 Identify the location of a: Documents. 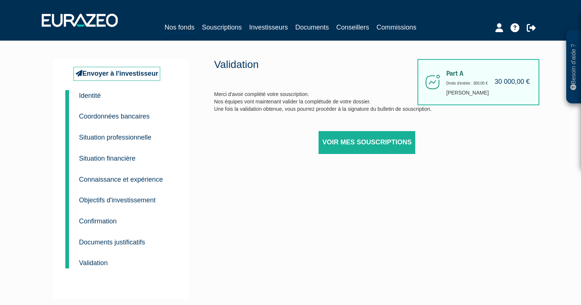
(312, 27).